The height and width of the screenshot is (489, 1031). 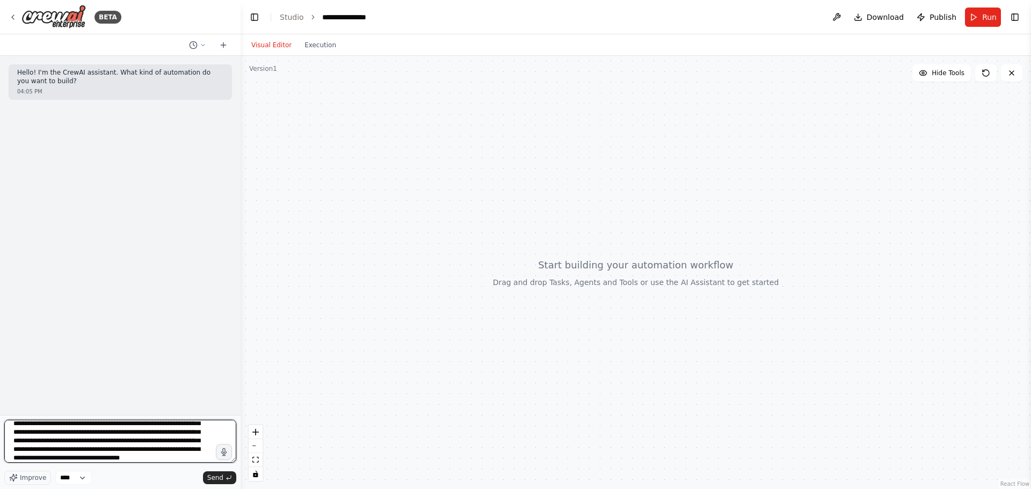 I want to click on button: zoom out, so click(x=256, y=446).